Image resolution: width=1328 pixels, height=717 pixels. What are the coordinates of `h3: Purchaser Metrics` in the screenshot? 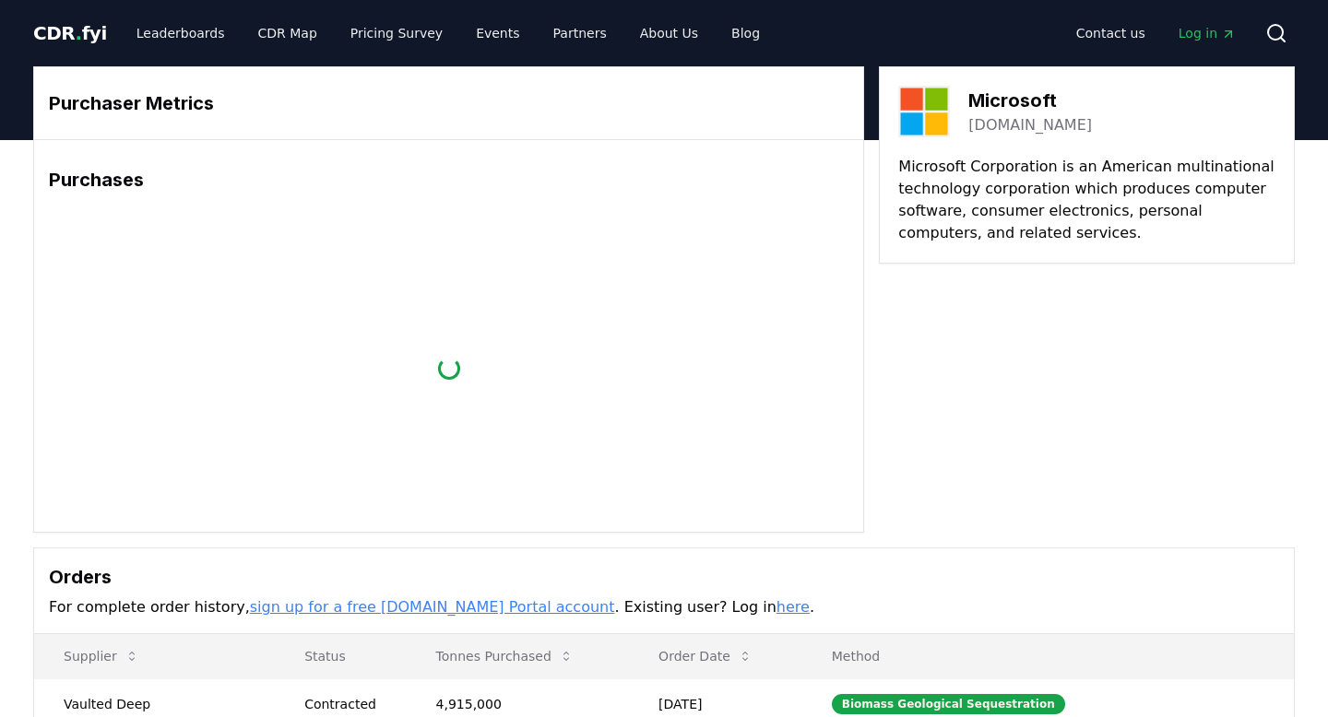 It's located at (448, 103).